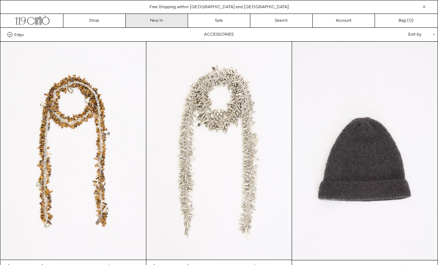 The height and width of the screenshot is (265, 438). Describe the element at coordinates (73, 151) in the screenshot. I see `img: Dries Van Noten Embroidered Scarf Neckline in tiger eye` at that location.